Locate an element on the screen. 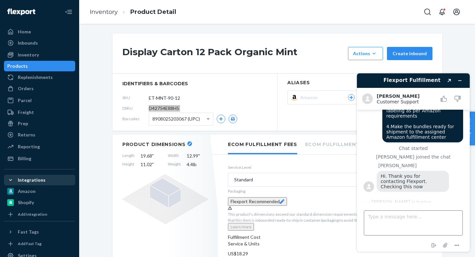  span: Length is located at coordinates (128, 156).